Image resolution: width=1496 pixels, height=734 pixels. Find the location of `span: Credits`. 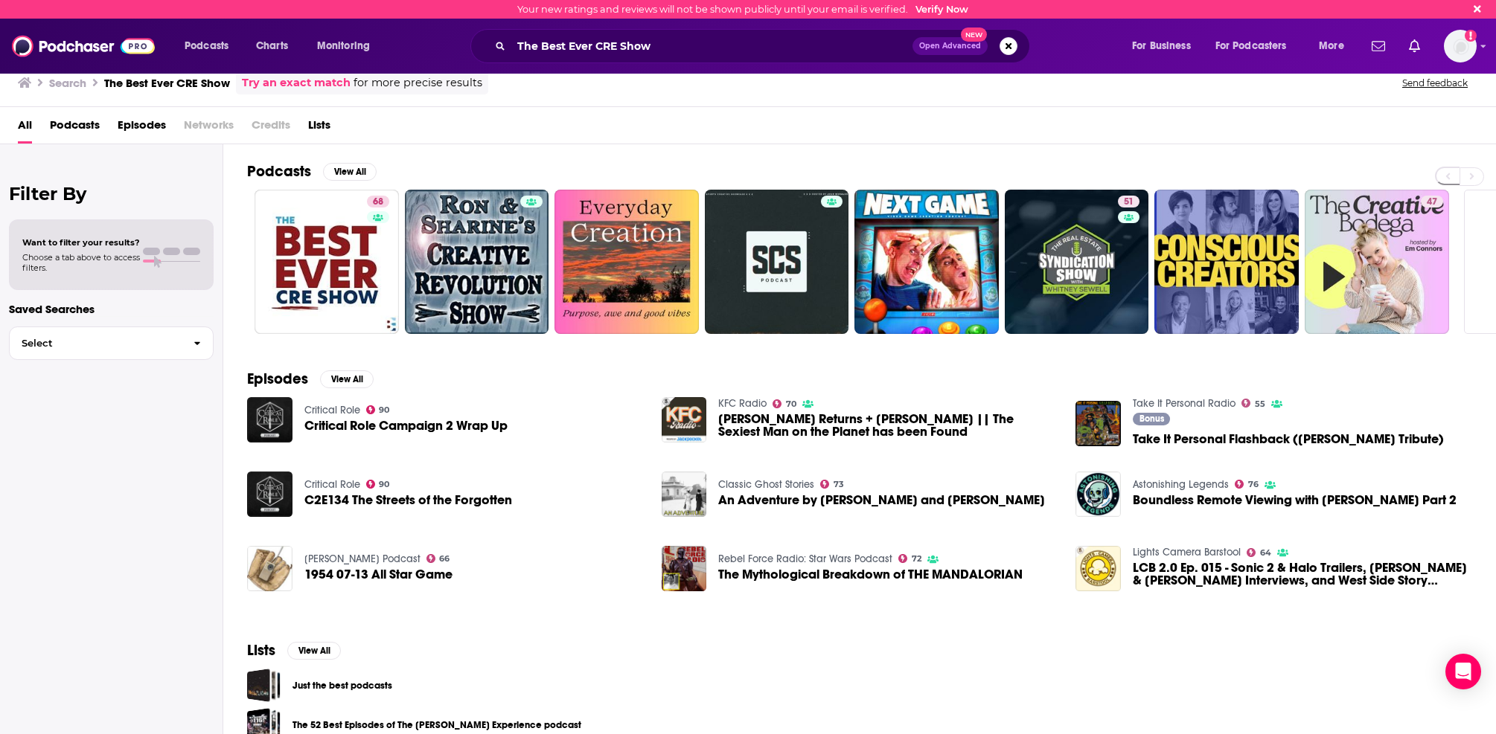

span: Credits is located at coordinates (271, 128).